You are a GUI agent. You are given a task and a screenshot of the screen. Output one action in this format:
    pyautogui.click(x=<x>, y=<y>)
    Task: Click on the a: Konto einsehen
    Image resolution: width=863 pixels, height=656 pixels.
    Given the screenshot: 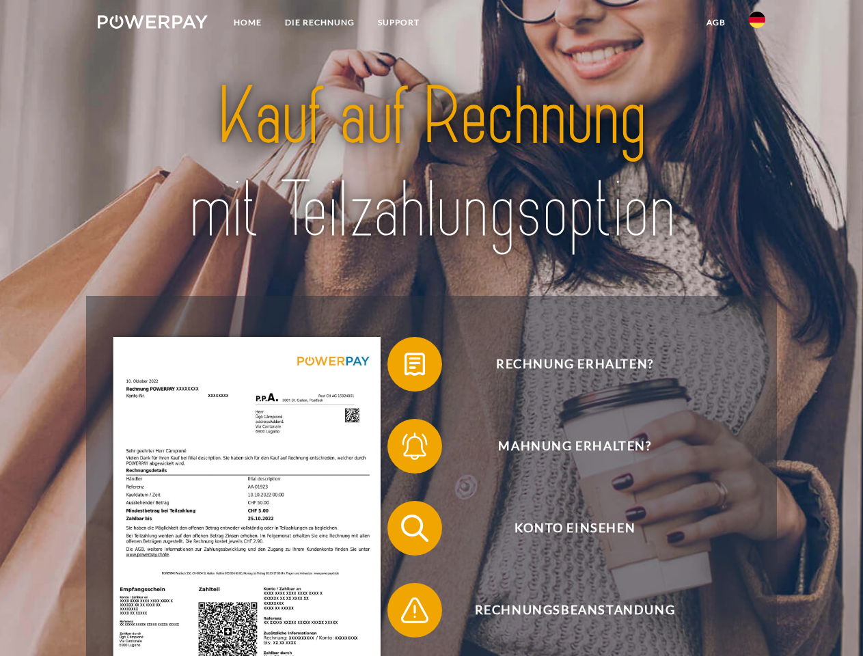 What is the action you would take?
    pyautogui.click(x=565, y=528)
    